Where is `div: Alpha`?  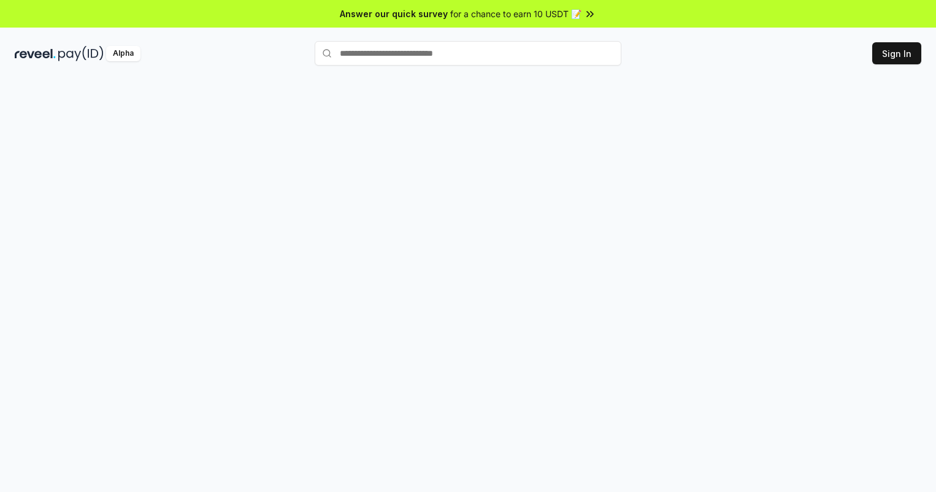 div: Alpha is located at coordinates (123, 53).